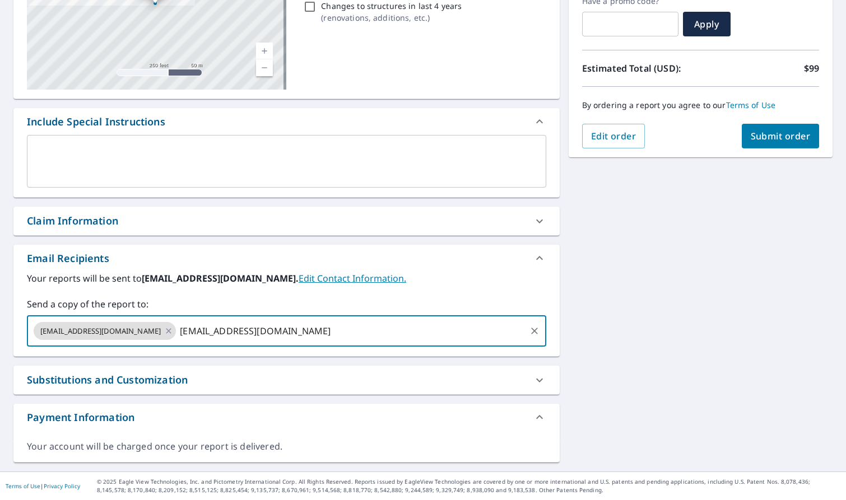  Describe the element at coordinates (468, 486) in the screenshot. I see `p: © 2025 Eagle View Technologies, Inc. and Pictometry International Corp. All Rights Reserved. Repo...` at that location.